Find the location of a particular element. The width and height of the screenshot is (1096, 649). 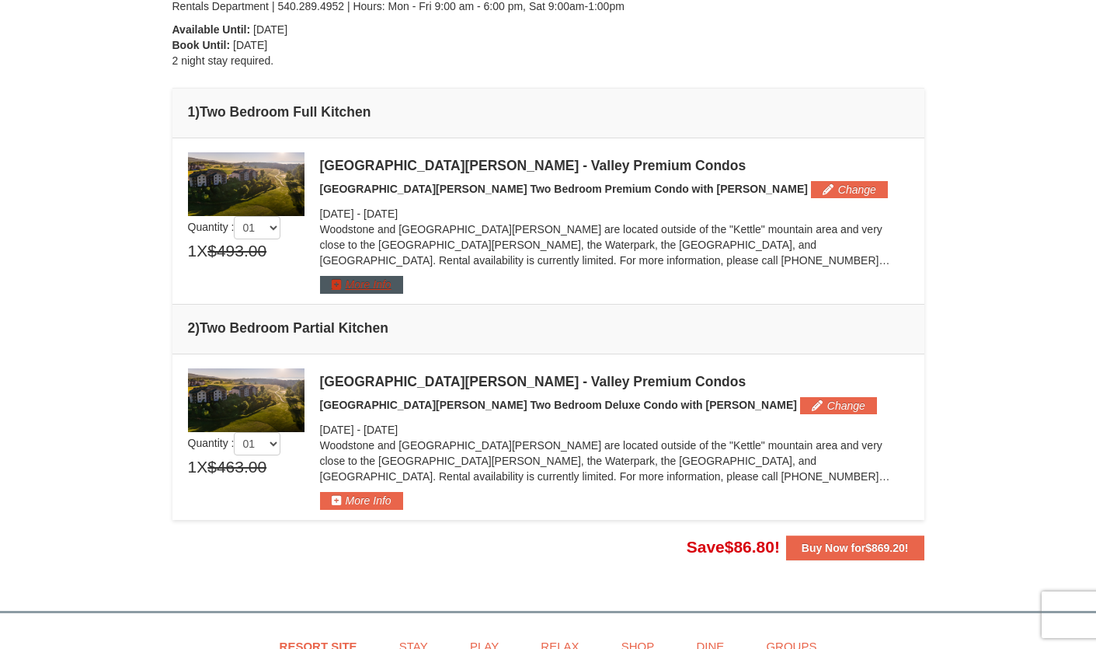

strong: Available Until: is located at coordinates (211, 30).